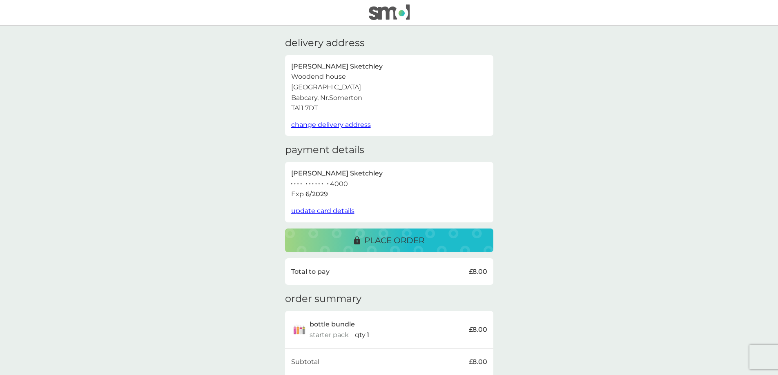  What do you see at coordinates (323, 211) in the screenshot?
I see `button: update card details` at bounding box center [323, 211].